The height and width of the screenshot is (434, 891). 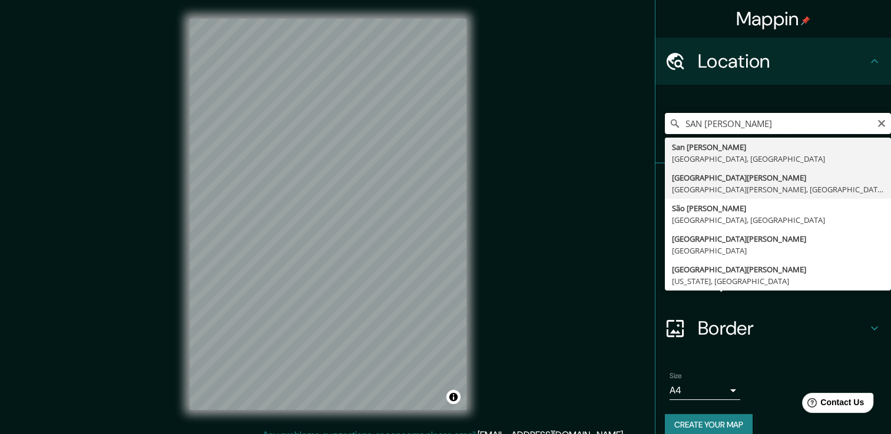 What do you see at coordinates (675, 376) in the screenshot?
I see `label: Size` at bounding box center [675, 376].